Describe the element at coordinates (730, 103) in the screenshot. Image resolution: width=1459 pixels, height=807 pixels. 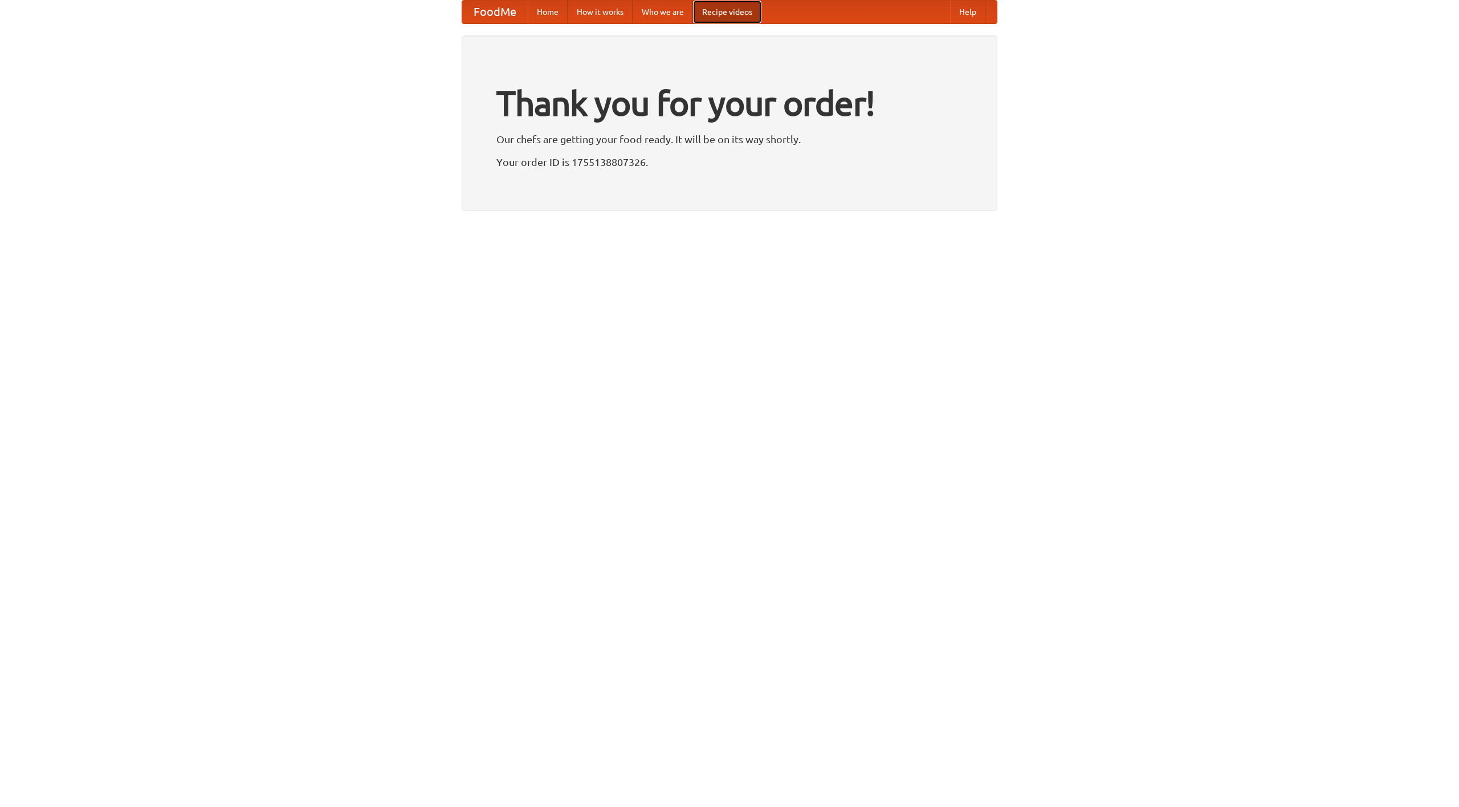
I see `h1: Thank you for your order!` at that location.